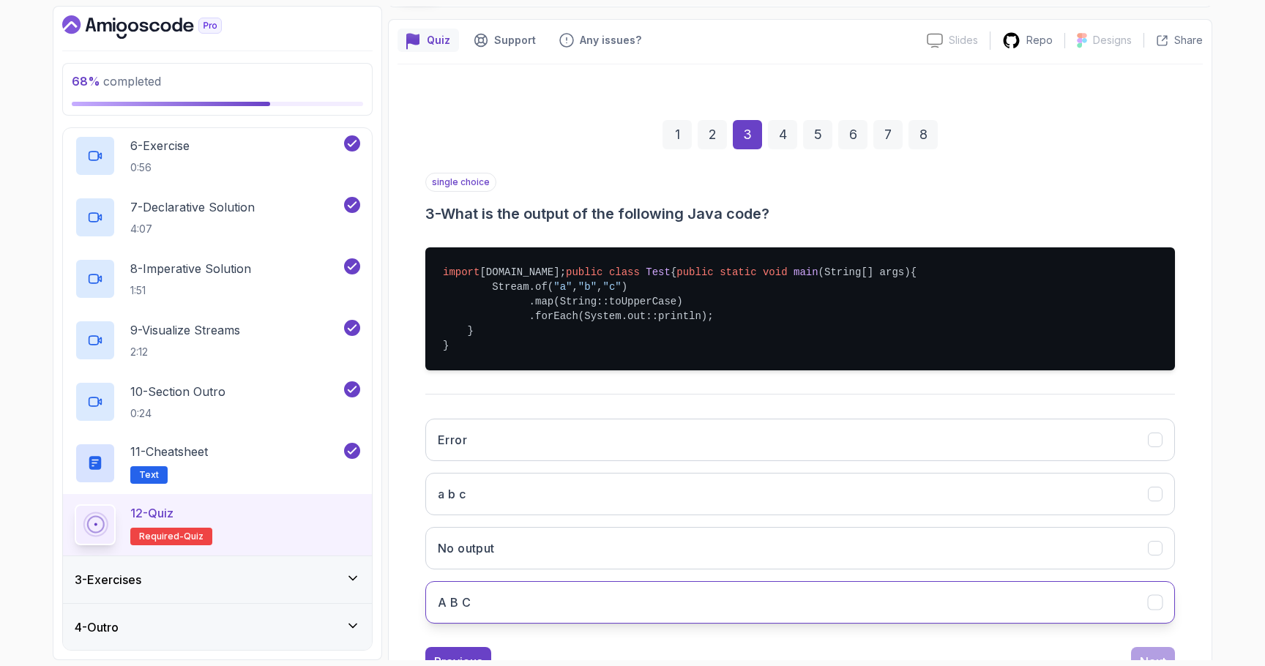 The width and height of the screenshot is (1265, 666). What do you see at coordinates (185, 352) in the screenshot?
I see `p: 2:12` at bounding box center [185, 352].